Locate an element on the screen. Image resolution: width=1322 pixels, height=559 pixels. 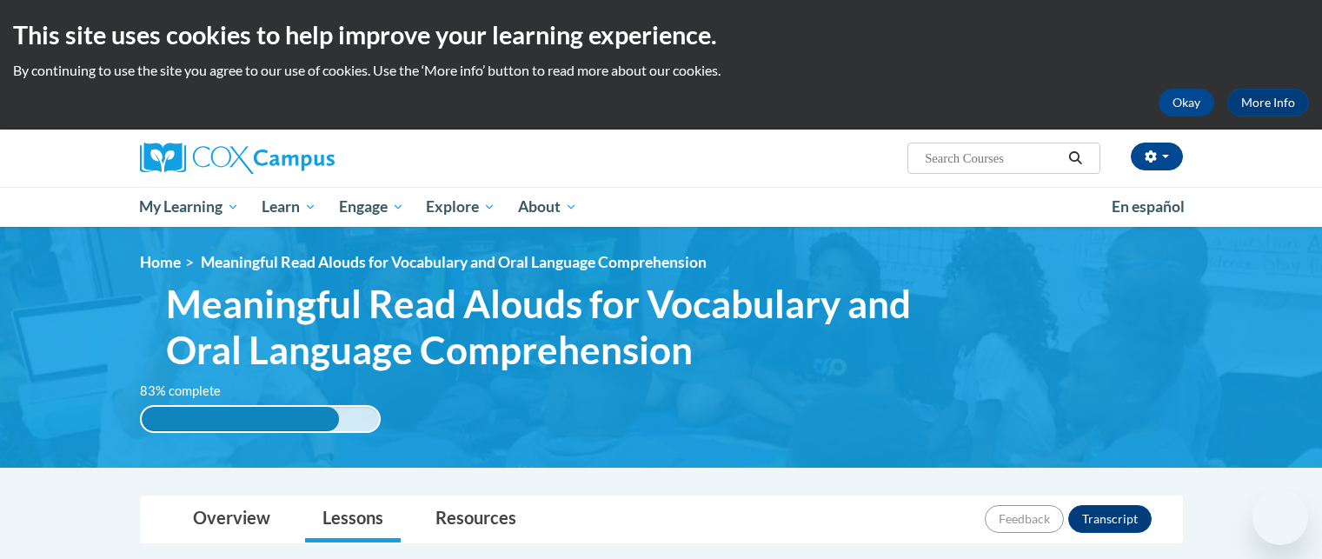
span: Explore is located at coordinates (461, 207).